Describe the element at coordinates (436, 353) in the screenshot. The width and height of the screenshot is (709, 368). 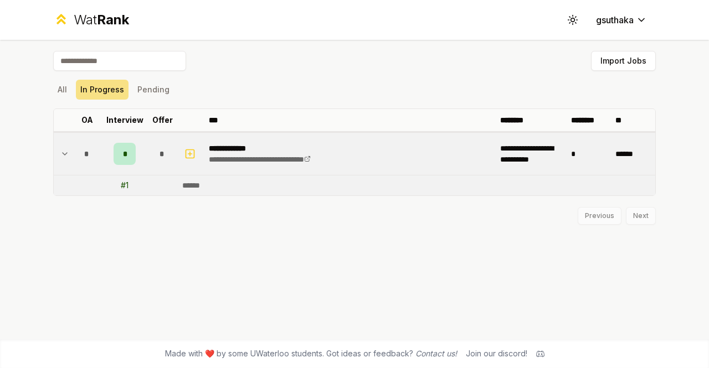
I see `a: Contact us!` at that location.